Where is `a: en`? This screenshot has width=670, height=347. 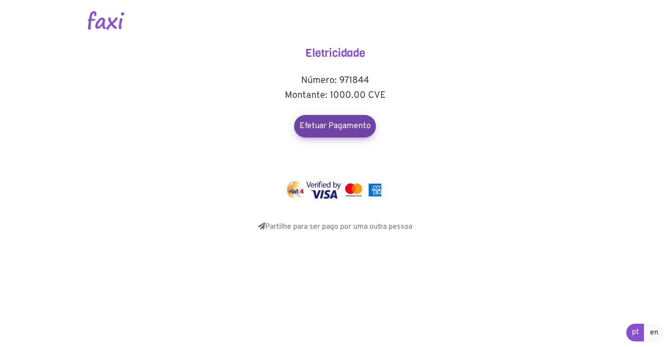 a: en is located at coordinates (654, 332).